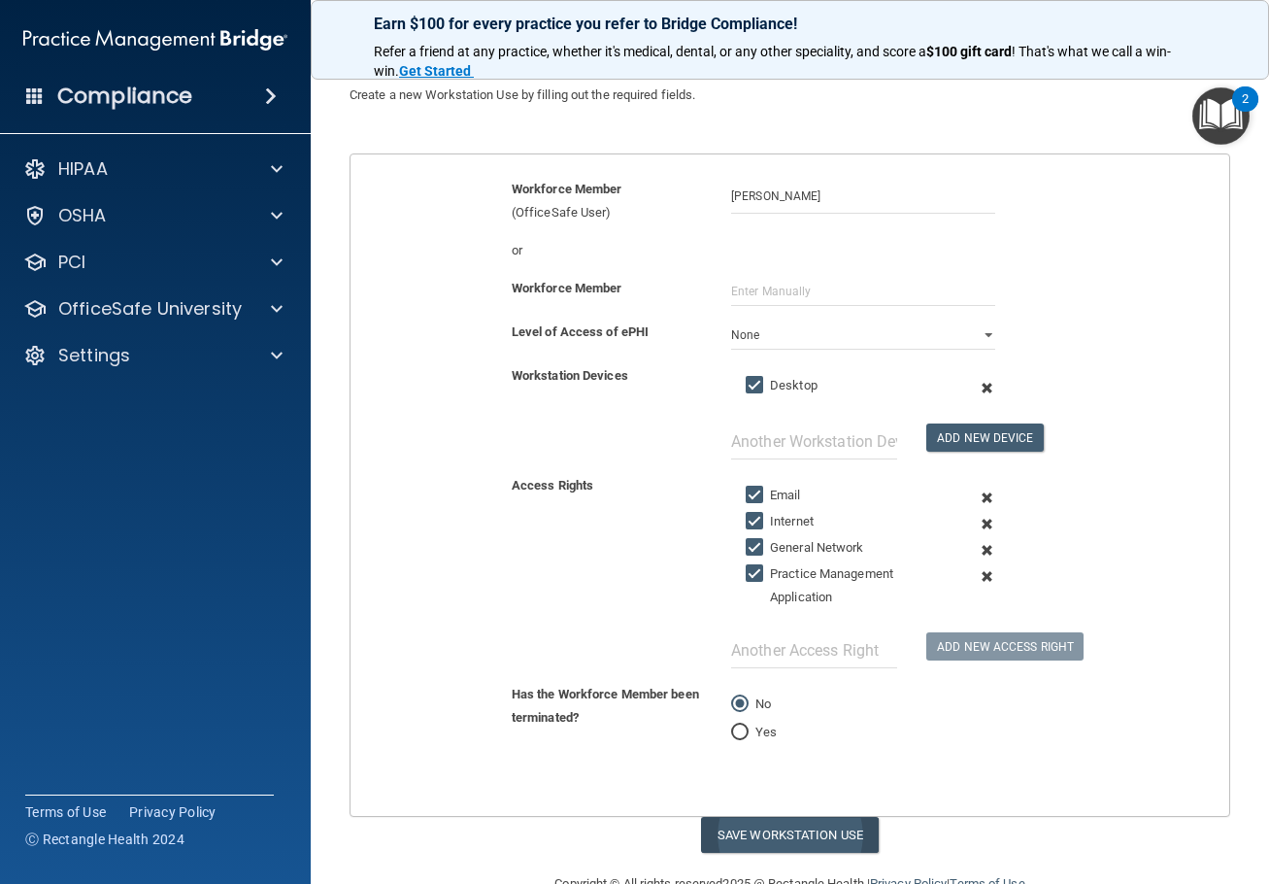  Describe the element at coordinates (740, 704) in the screenshot. I see `input: No` at that location.